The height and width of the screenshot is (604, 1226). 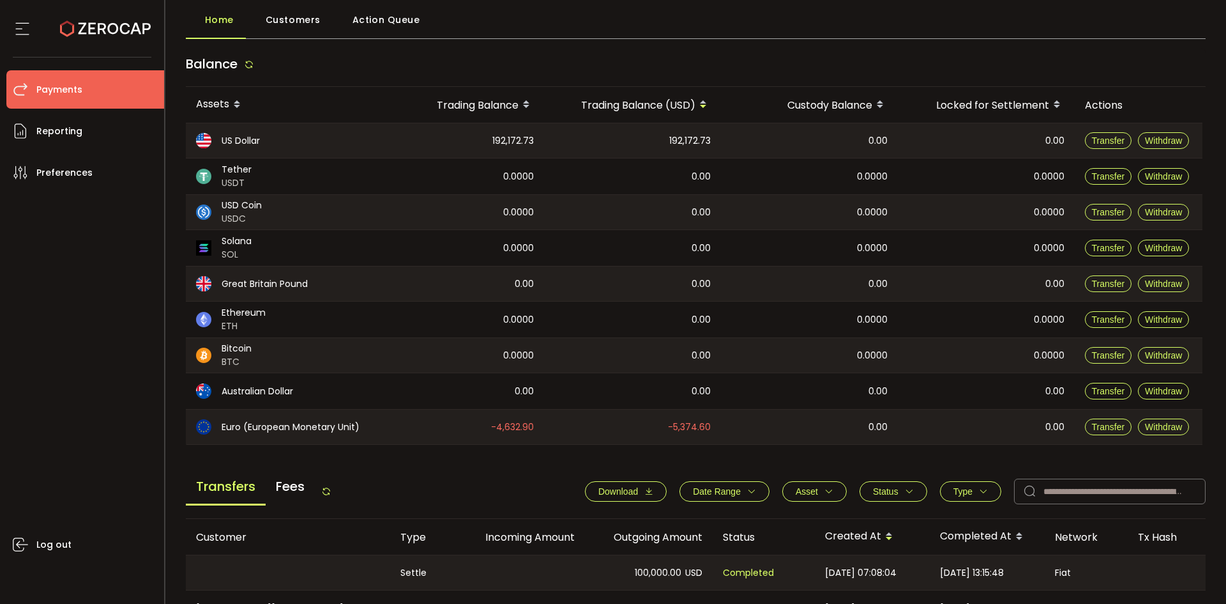 What do you see at coordinates (59, 131) in the screenshot?
I see `span: Reporting` at bounding box center [59, 131].